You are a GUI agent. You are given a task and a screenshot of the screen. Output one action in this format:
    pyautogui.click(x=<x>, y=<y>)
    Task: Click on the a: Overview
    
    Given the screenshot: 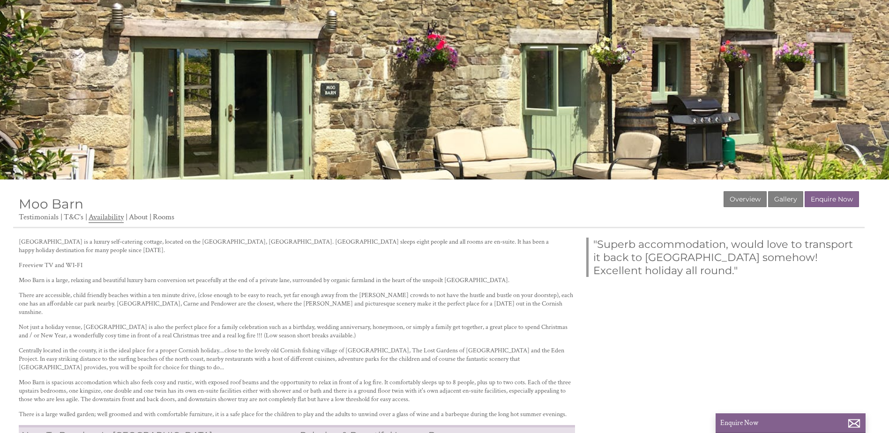 What is the action you would take?
    pyautogui.click(x=745, y=199)
    